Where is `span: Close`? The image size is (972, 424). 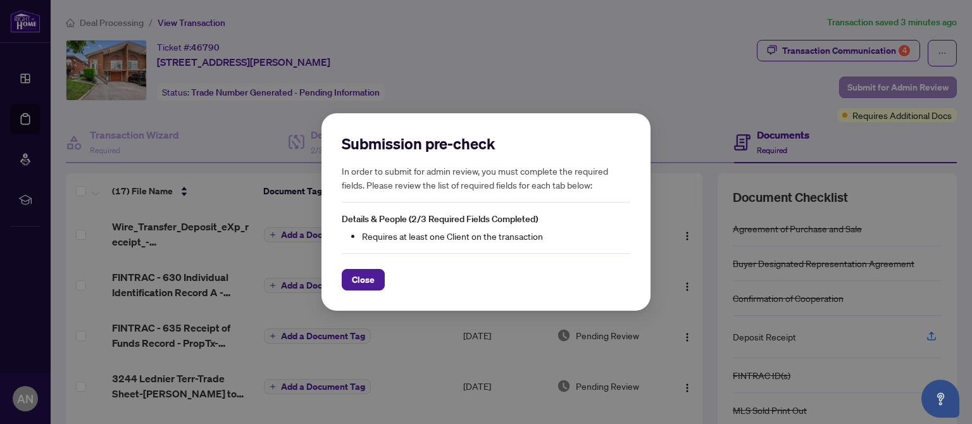 span: Close is located at coordinates (363, 280).